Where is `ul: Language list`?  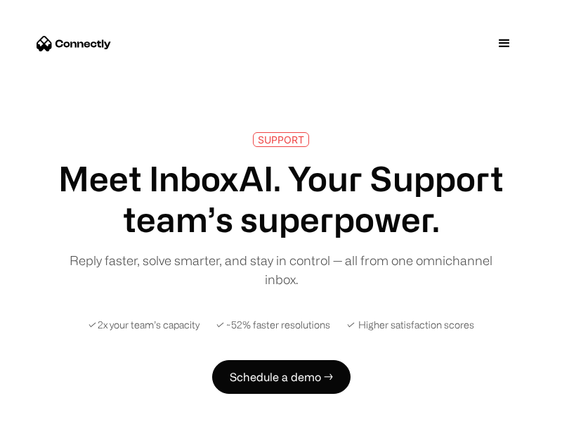 ul: Language list is located at coordinates (56, 407).